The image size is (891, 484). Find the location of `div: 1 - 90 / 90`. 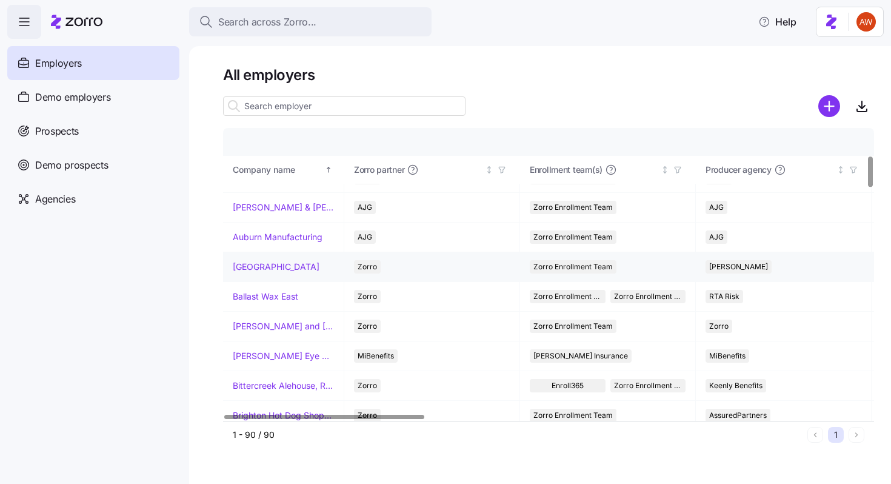

div: 1 - 90 / 90 is located at coordinates (518, 435).